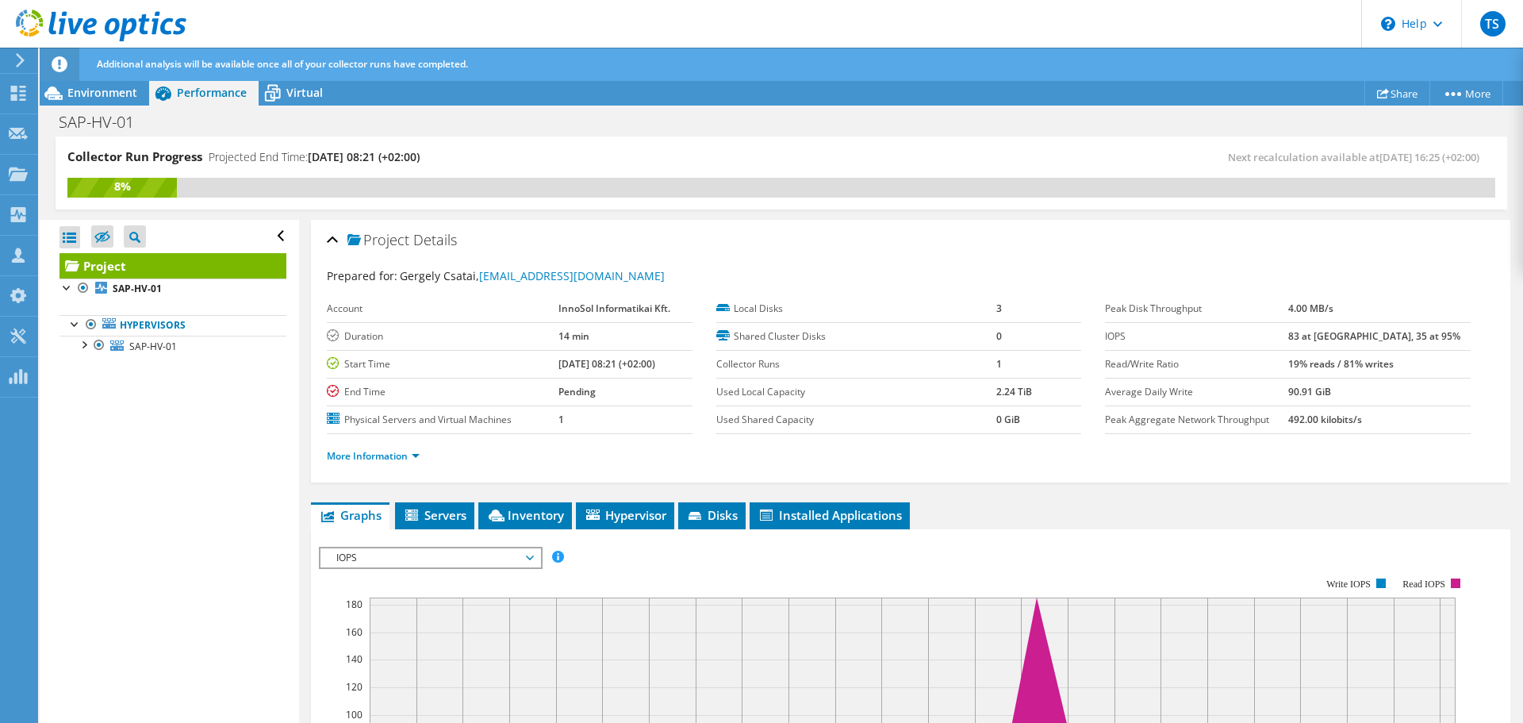 The height and width of the screenshot is (723, 1523). What do you see at coordinates (102, 92) in the screenshot?
I see `span: Environment` at bounding box center [102, 92].